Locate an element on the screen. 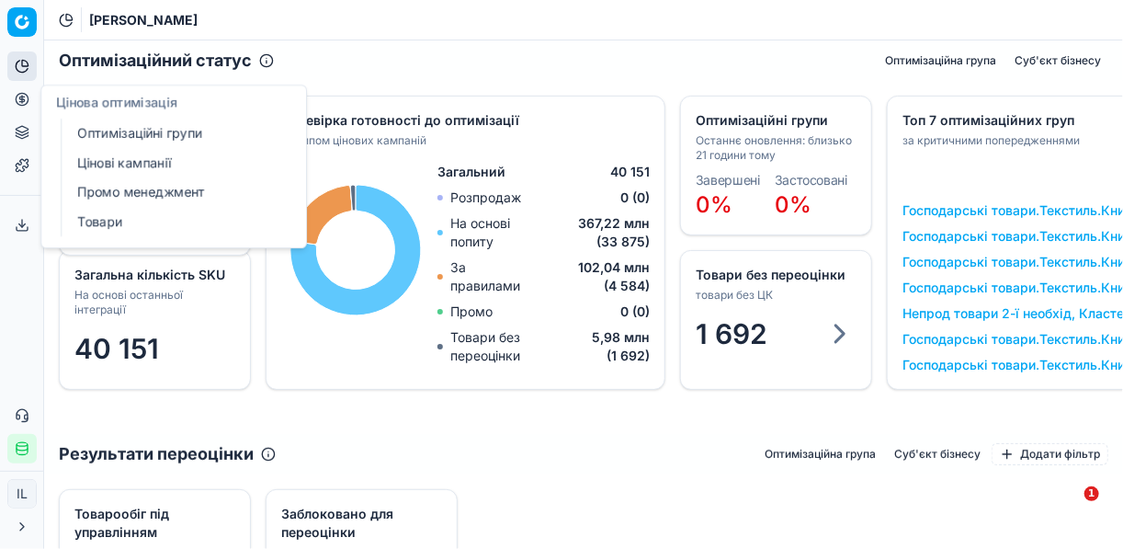 The image size is (1123, 549). button: Додати фільтр is located at coordinates (1050, 454).